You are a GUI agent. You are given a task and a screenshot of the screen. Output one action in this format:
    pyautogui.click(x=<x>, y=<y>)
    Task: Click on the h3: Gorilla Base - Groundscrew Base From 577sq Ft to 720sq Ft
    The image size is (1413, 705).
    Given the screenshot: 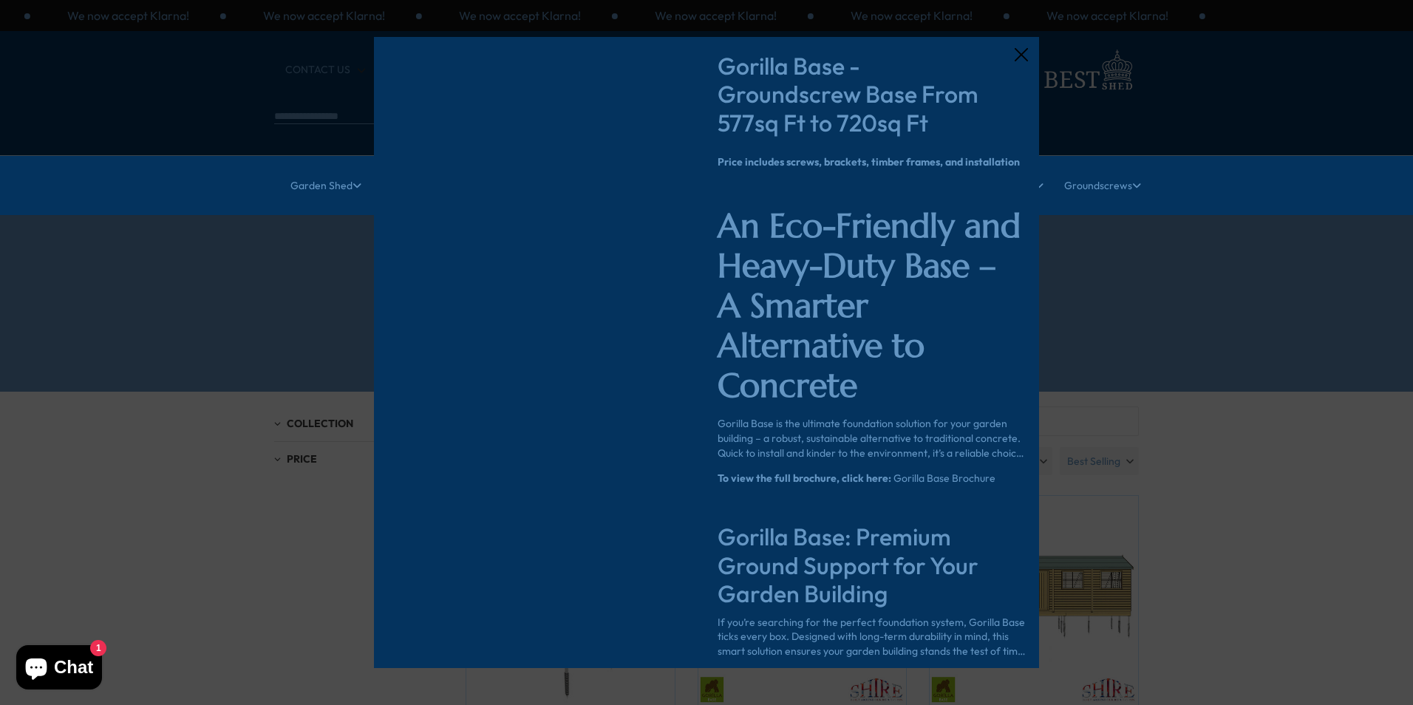 What is the action you would take?
    pyautogui.click(x=849, y=94)
    